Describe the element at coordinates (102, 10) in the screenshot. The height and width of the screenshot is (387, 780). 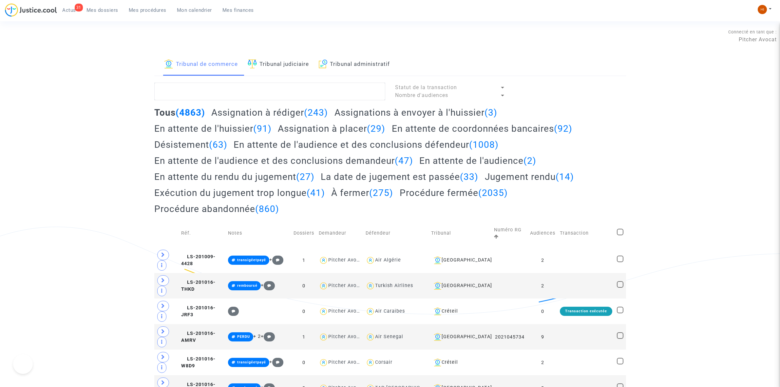
I see `a: Mes dossiers` at that location.